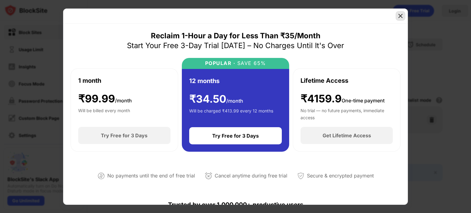 Image resolution: width=471 pixels, height=213 pixels. I want to click on div: No trial — no future payments, immediate access, so click(346, 113).